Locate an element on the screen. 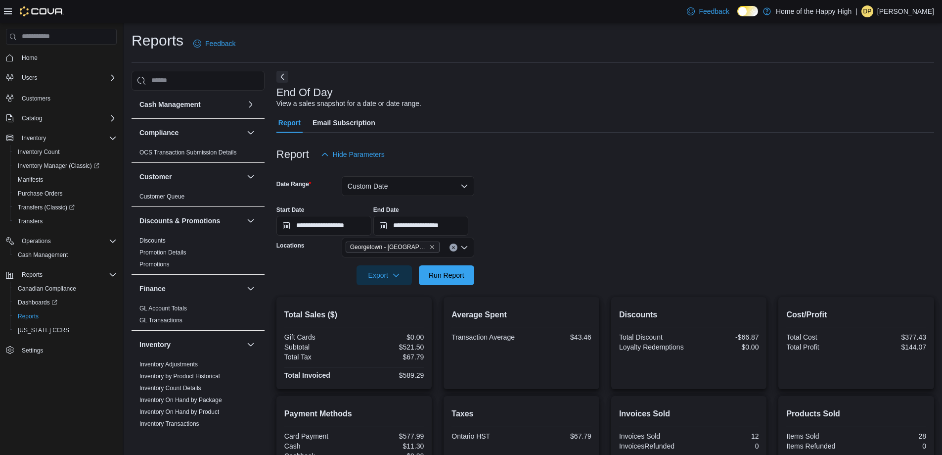 The image size is (942, 455). a: Manifests is located at coordinates (30, 180).